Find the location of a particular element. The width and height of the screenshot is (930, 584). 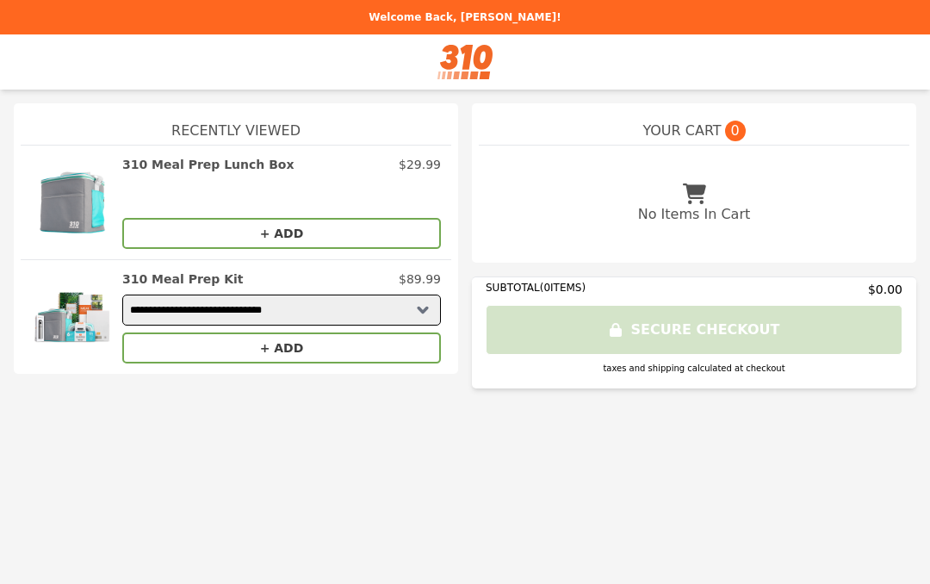

span: YOUR CART is located at coordinates (681, 131).